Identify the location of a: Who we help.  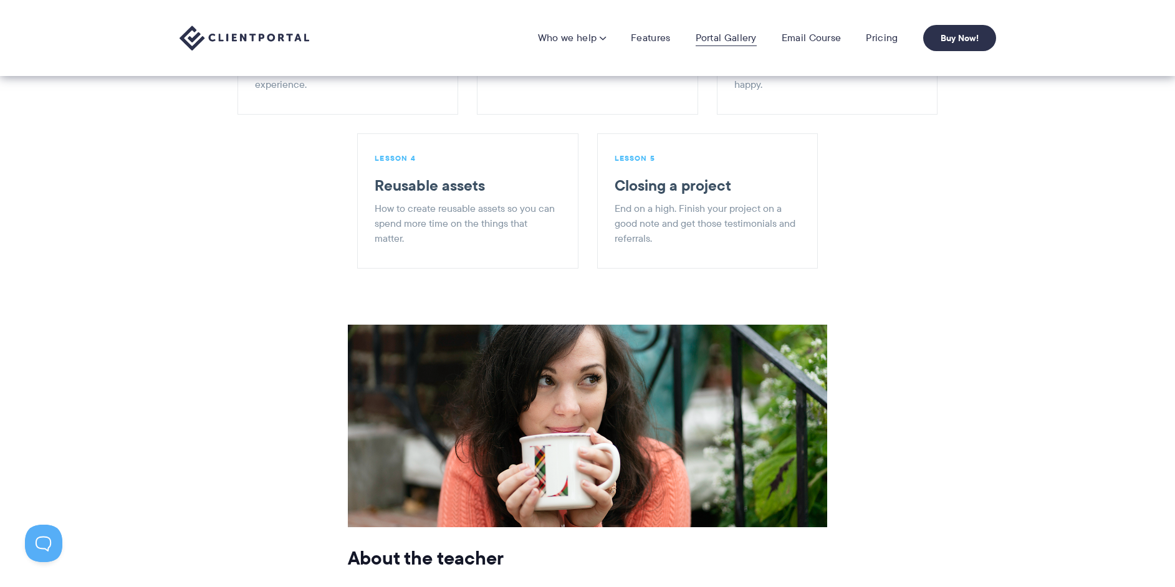
(572, 38).